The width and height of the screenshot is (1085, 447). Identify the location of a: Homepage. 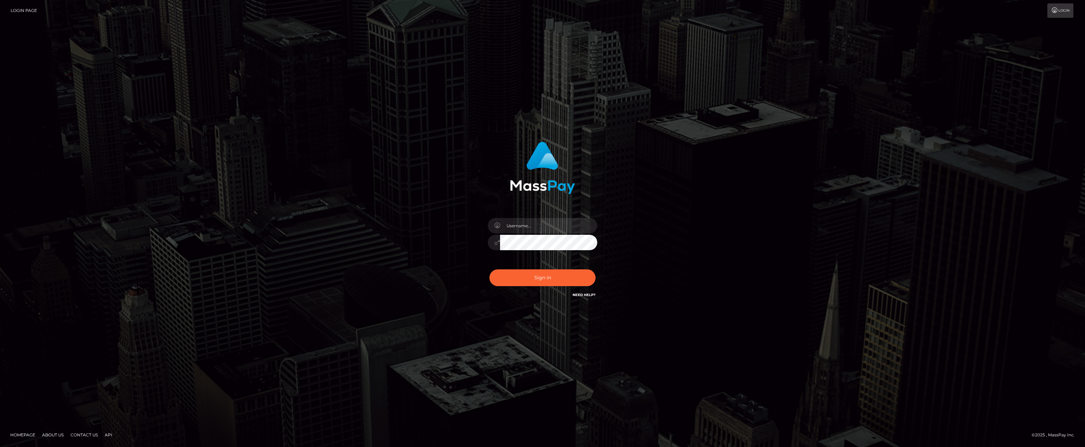
(23, 435).